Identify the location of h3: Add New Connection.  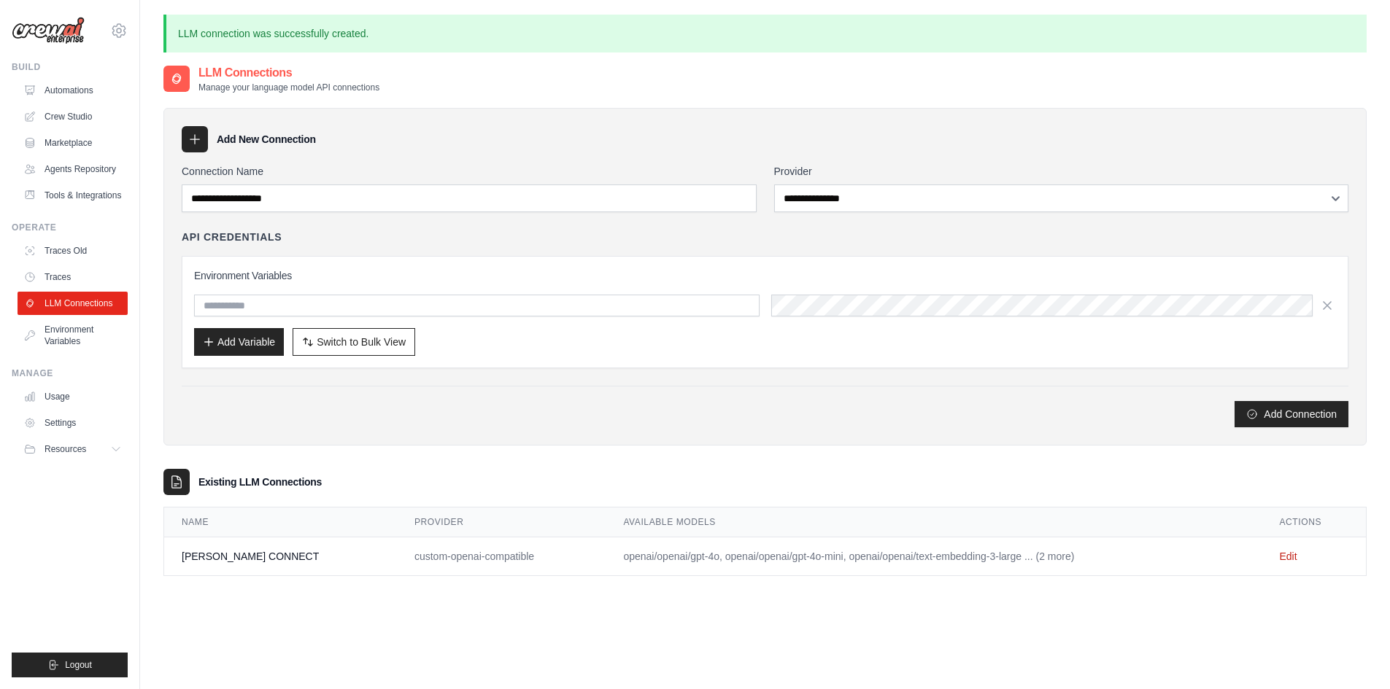
(266, 139).